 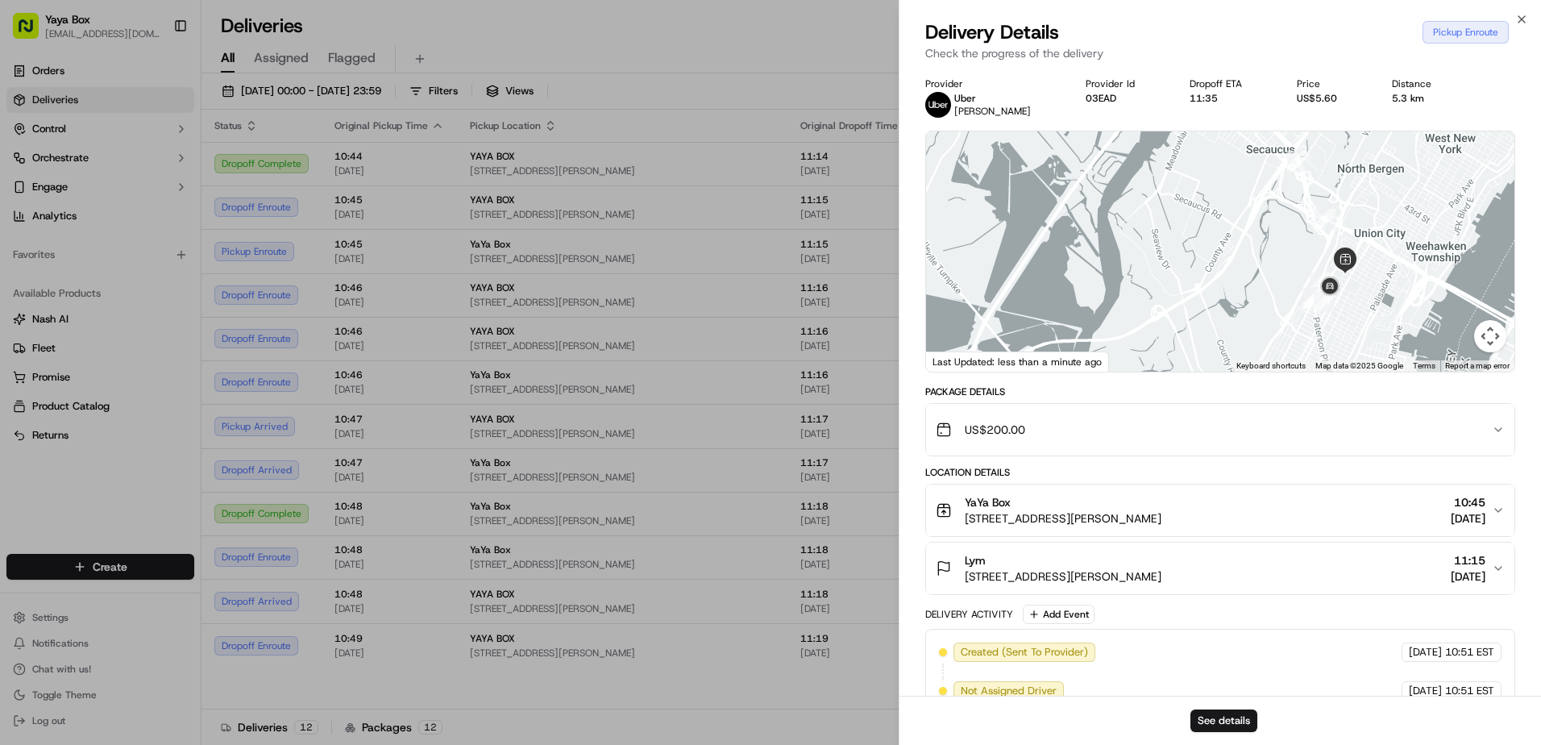 What do you see at coordinates (1101, 98) in the screenshot?
I see `button: 03EAD` at bounding box center [1101, 98].